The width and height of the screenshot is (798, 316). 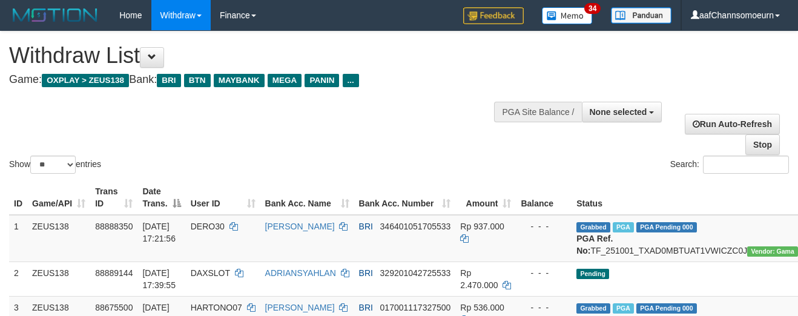 What do you see at coordinates (415, 307) in the screenshot?
I see `span: Copy 017001117327500 to clipboard` at bounding box center [415, 307].